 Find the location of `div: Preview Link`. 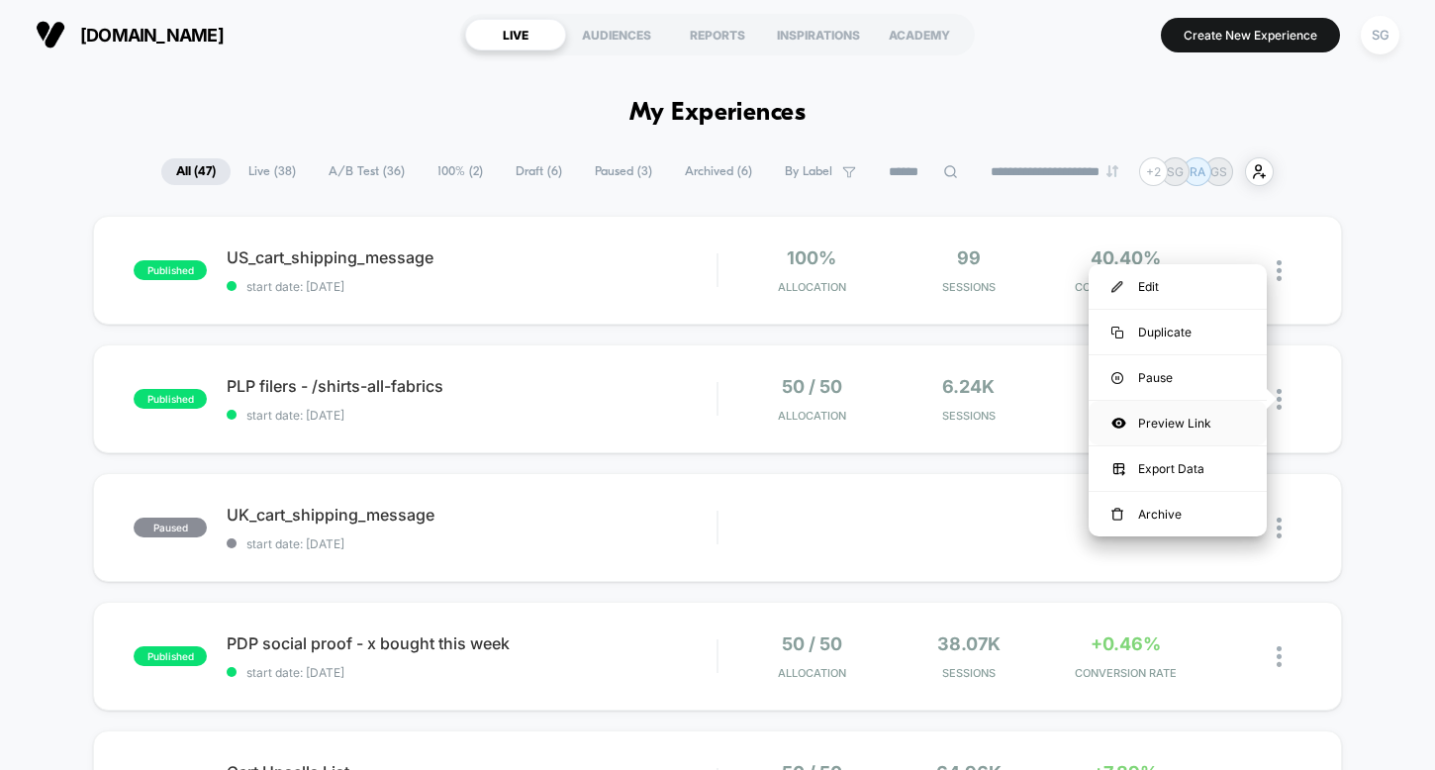

div: Preview Link is located at coordinates (1178, 423).